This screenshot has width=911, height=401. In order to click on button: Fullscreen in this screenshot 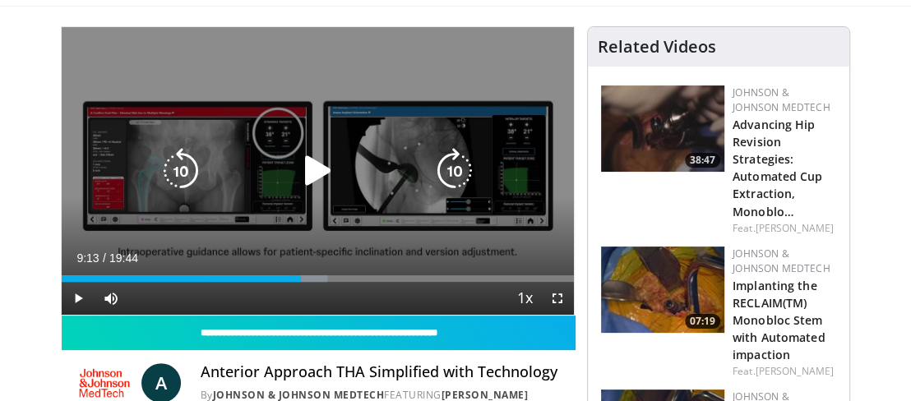, I will do `click(557, 298)`.